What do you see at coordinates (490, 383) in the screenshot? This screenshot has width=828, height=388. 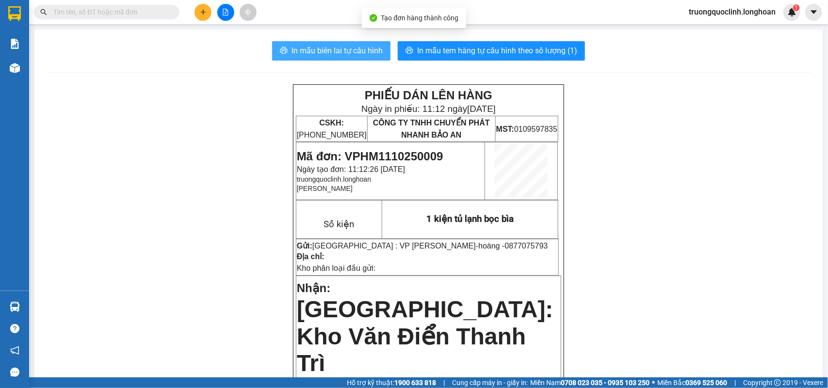 I see `span: Cung cấp máy in - giấy in:` at bounding box center [490, 383].